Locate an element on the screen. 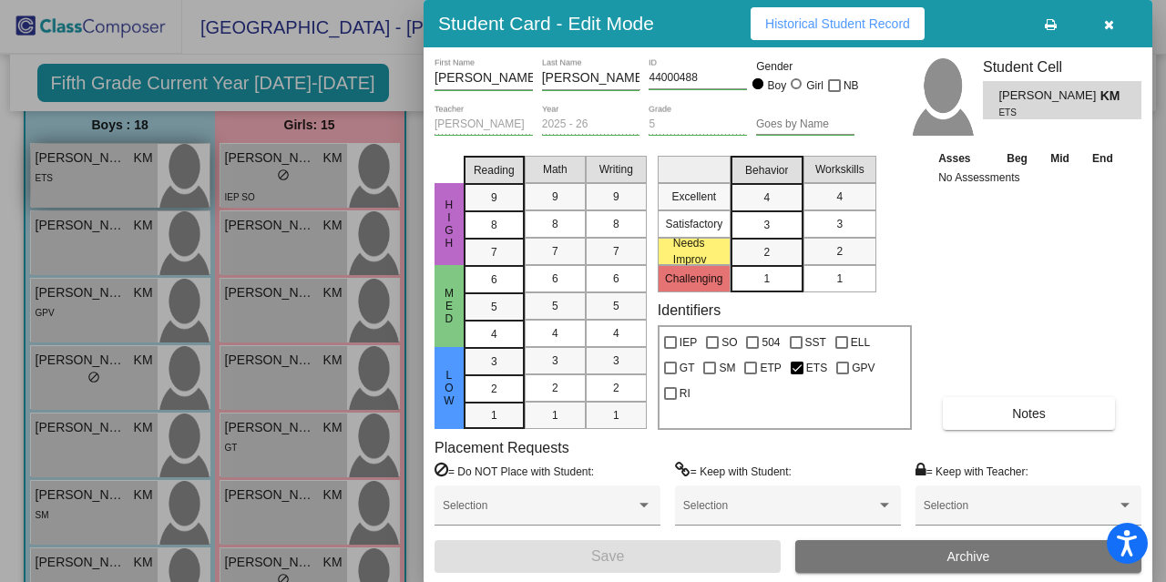 This screenshot has height=582, width=1166. span: GT is located at coordinates (687, 368).